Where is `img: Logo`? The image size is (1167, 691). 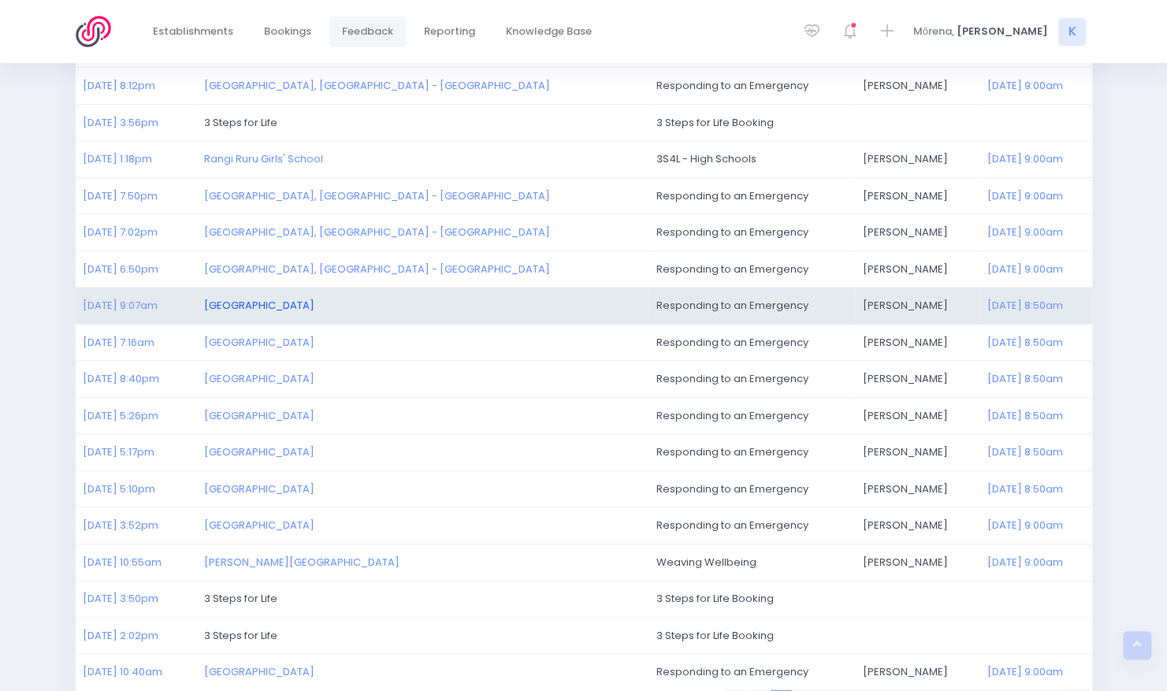 img: Logo is located at coordinates (98, 32).